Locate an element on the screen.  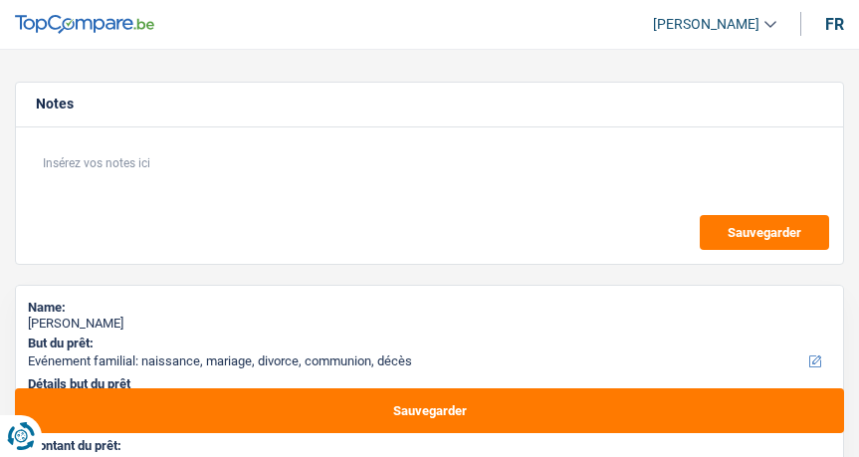
label: But du prêt: is located at coordinates (427, 343).